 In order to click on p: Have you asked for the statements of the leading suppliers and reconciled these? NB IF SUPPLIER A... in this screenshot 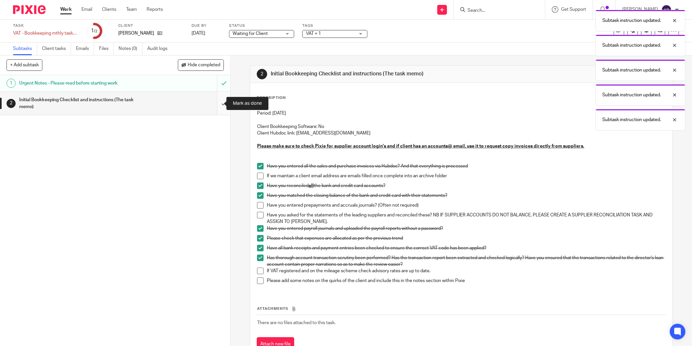, I will do `click(467, 218)`.